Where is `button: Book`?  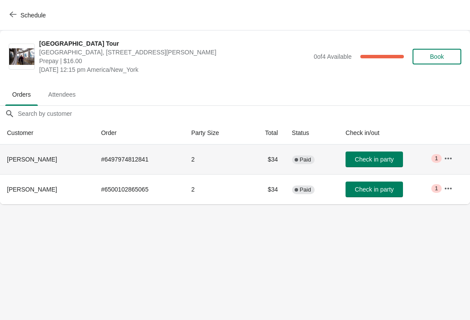 button: Book is located at coordinates (437, 57).